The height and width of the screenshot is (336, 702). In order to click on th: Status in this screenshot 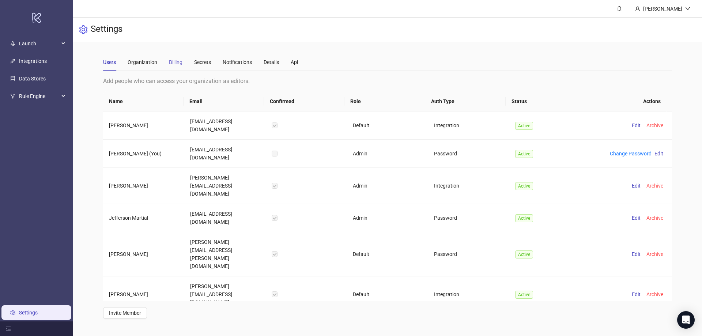, I will do `click(546, 101)`.